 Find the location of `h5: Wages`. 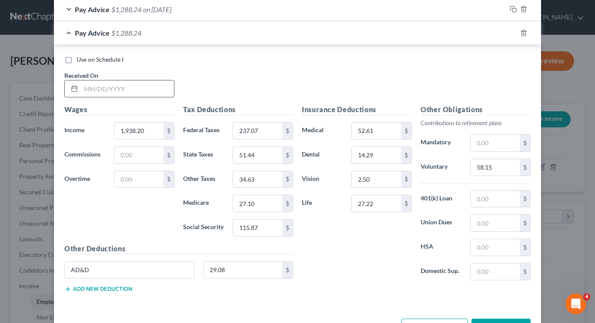

h5: Wages is located at coordinates (119, 110).